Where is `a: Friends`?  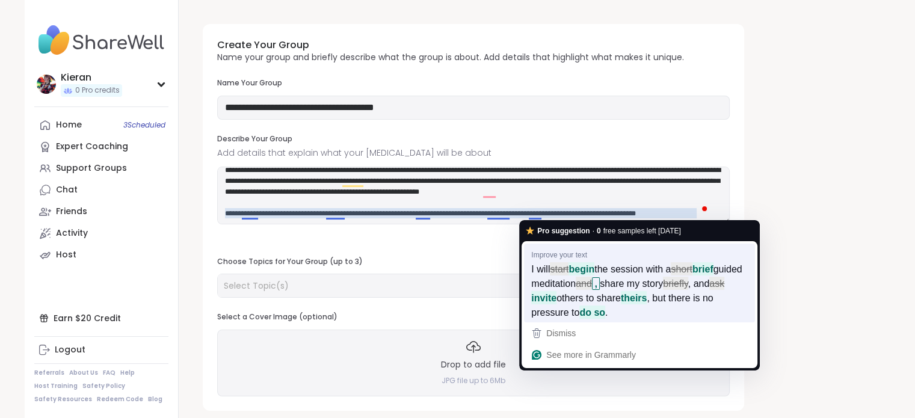
a: Friends is located at coordinates (101, 212).